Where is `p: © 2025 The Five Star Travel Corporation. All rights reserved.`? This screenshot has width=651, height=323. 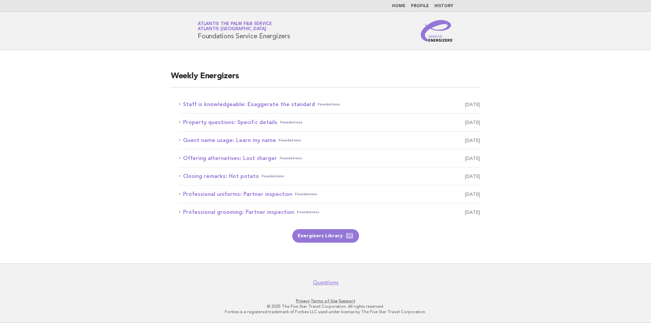 p: © 2025 The Five Star Travel Corporation. All rights reserved. is located at coordinates (325, 306).